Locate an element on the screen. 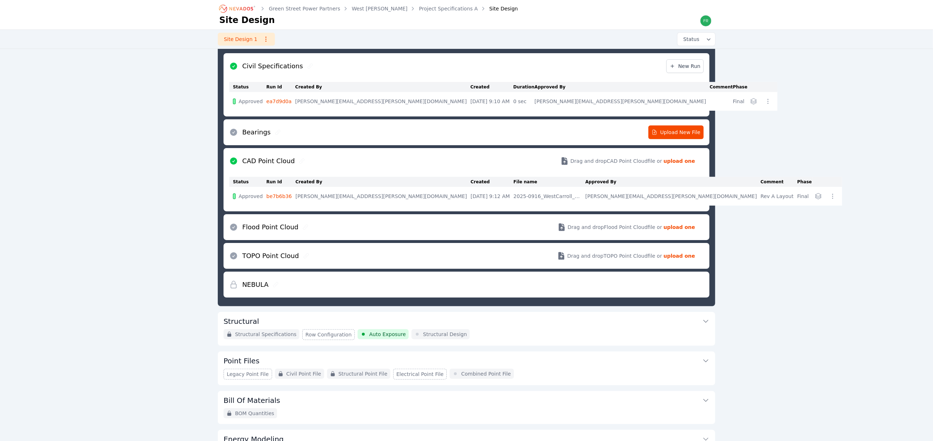 The height and width of the screenshot is (441, 933). h2: TOPO Point Cloud is located at coordinates (271, 256).